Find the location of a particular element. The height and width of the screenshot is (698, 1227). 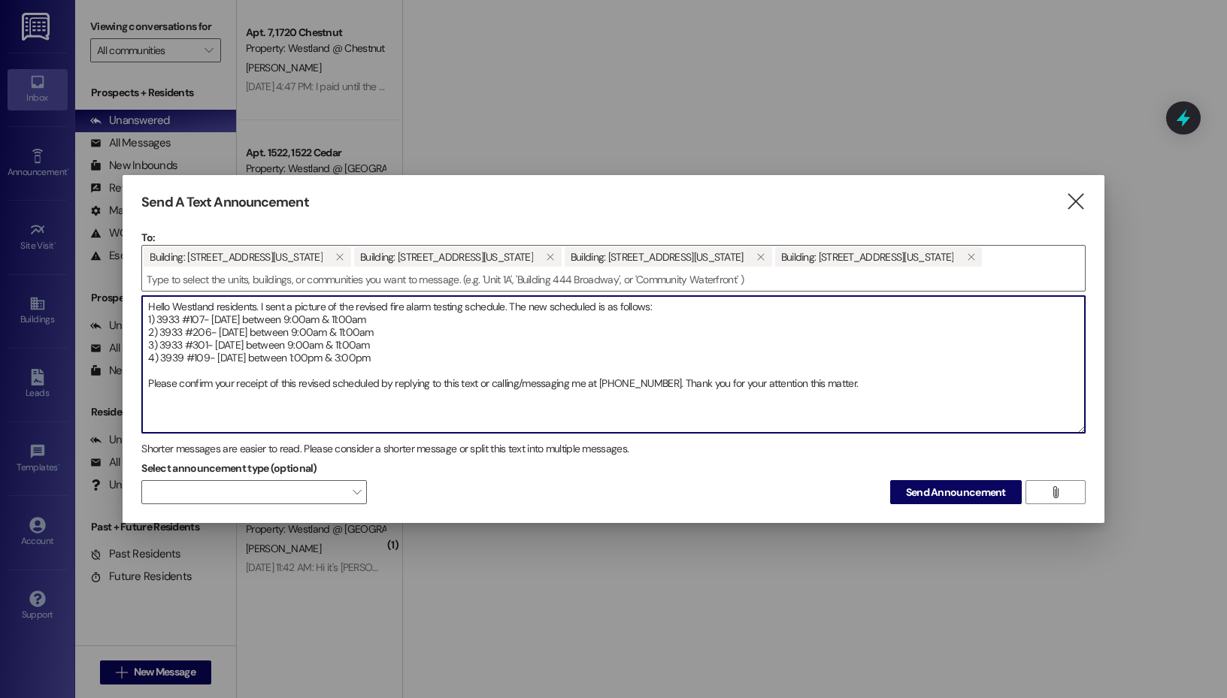

button: Building: 3933 N. Virginia Road # 301 is located at coordinates (761, 257).